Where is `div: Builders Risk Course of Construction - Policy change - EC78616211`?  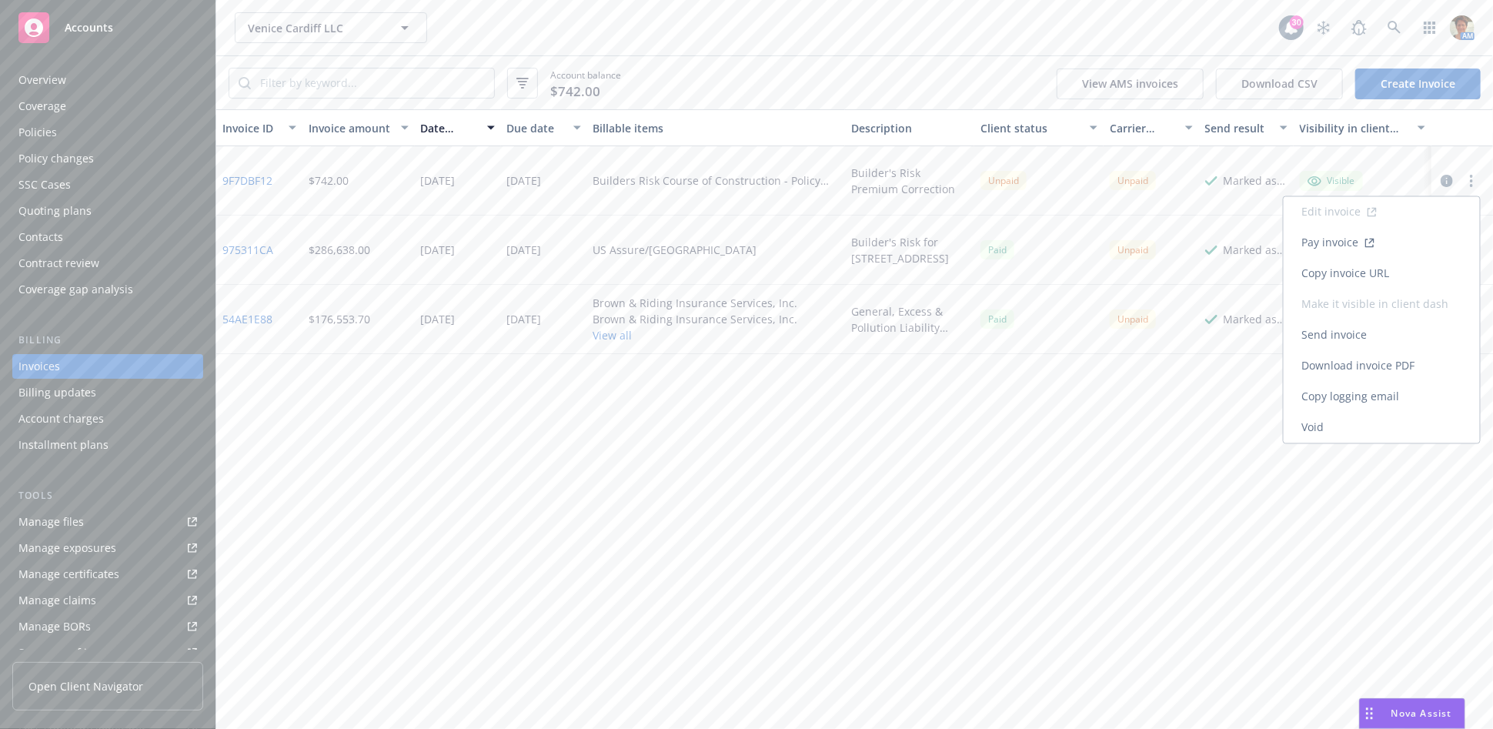 div: Builders Risk Course of Construction - Policy change - EC78616211 is located at coordinates (717, 180).